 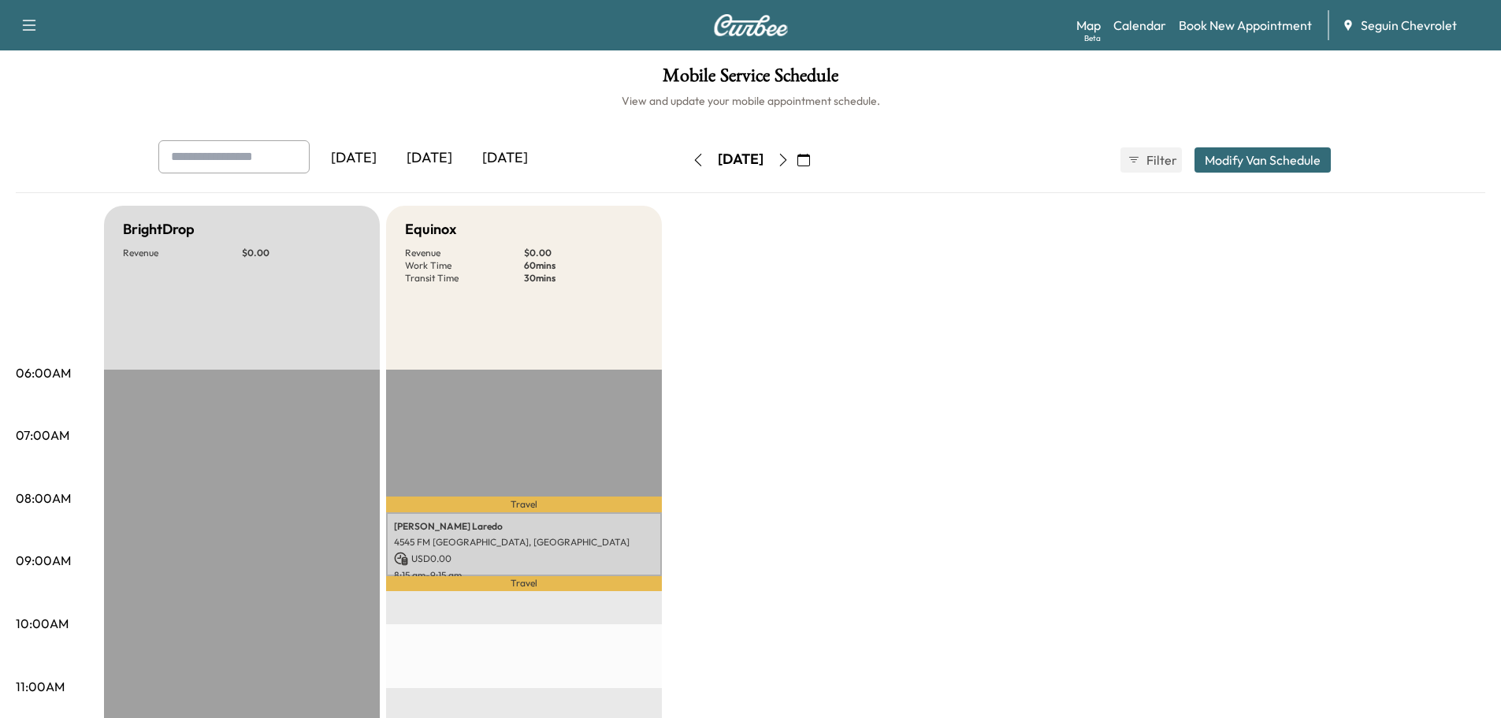 I want to click on p: 08:00AM, so click(x=43, y=498).